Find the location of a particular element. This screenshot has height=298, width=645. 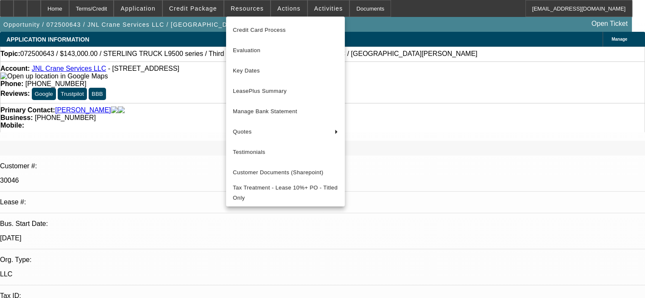

span: LeasePlus Summary is located at coordinates (286, 91).